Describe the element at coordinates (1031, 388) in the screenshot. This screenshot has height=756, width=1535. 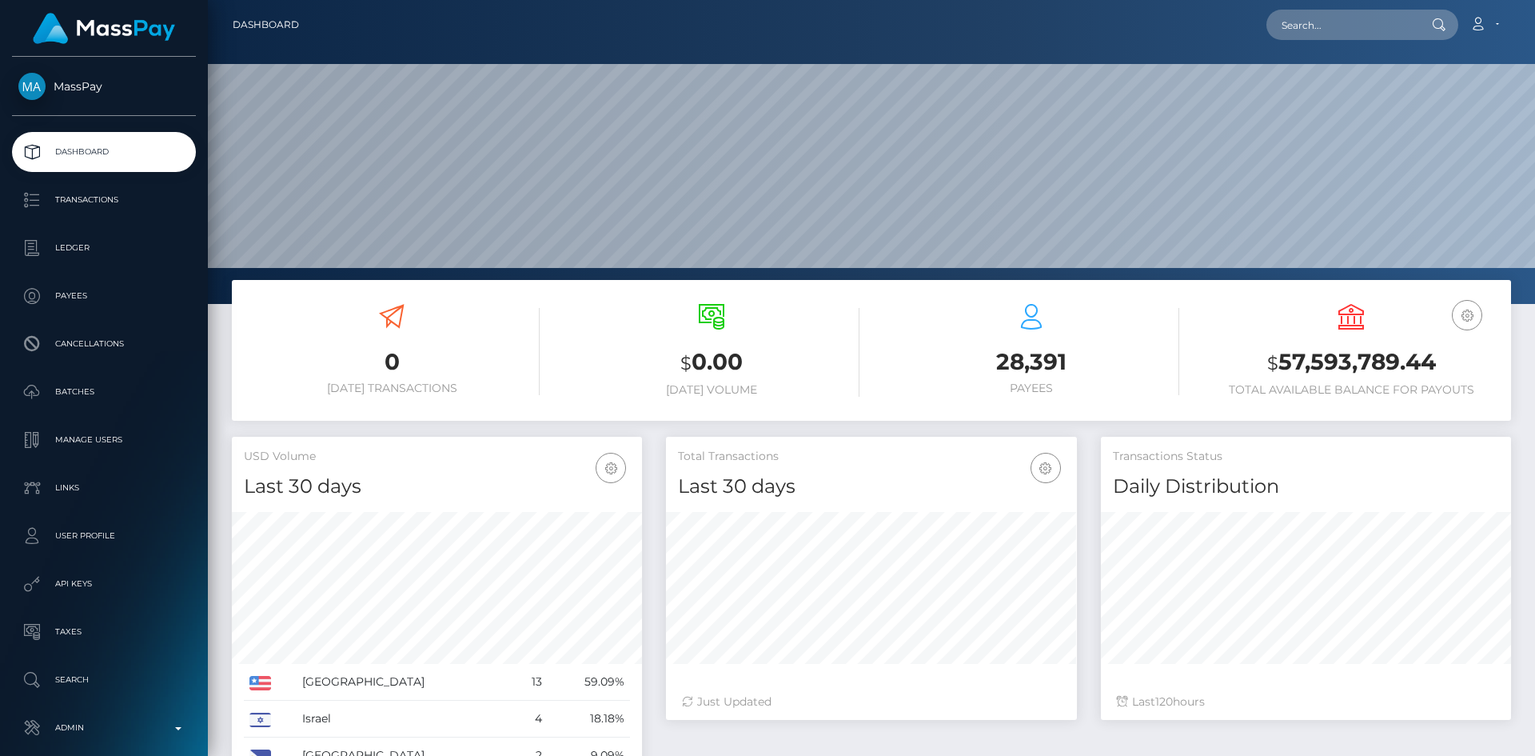
I see `h6: Payees` at that location.